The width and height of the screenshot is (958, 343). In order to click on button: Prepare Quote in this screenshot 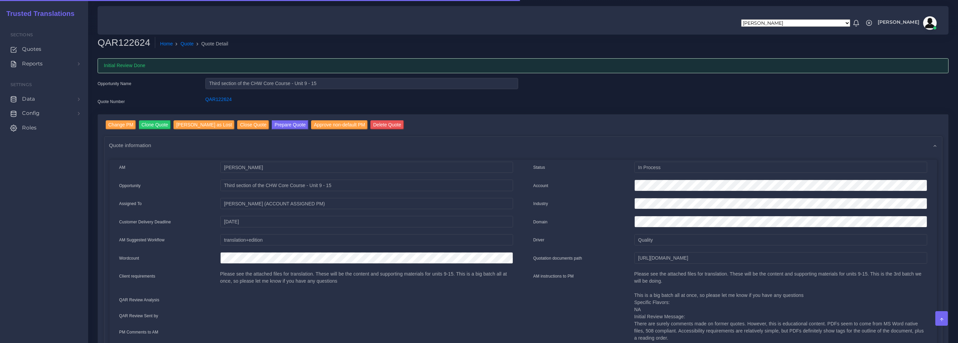, I will do `click(290, 125)`.